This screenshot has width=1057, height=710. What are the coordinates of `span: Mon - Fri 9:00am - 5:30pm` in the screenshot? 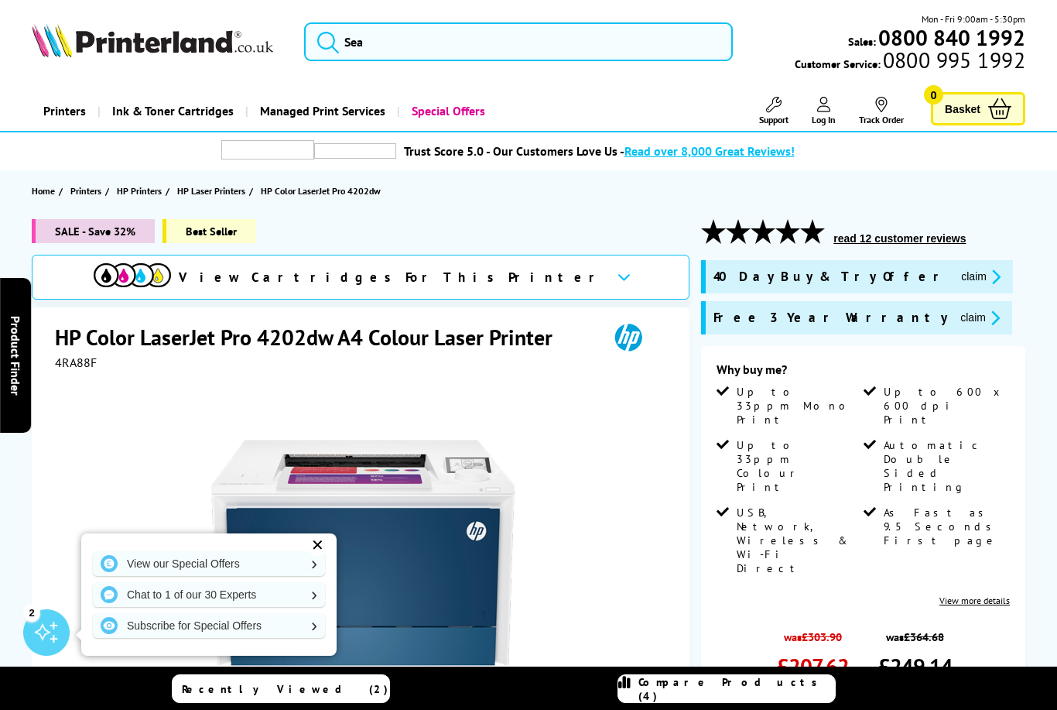 It's located at (974, 19).